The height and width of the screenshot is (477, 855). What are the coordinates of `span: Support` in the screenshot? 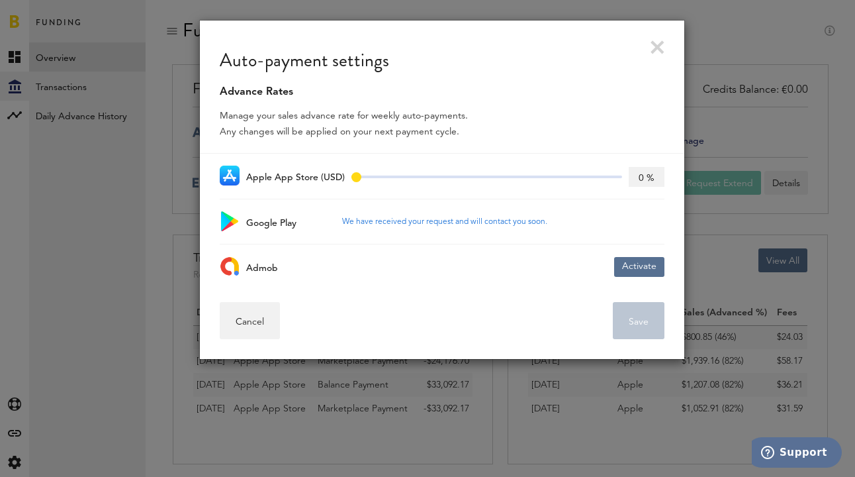 It's located at (52, 15).